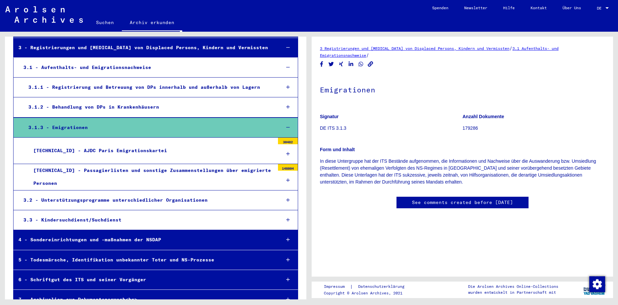  I want to click on a: Impressum, so click(337, 287).